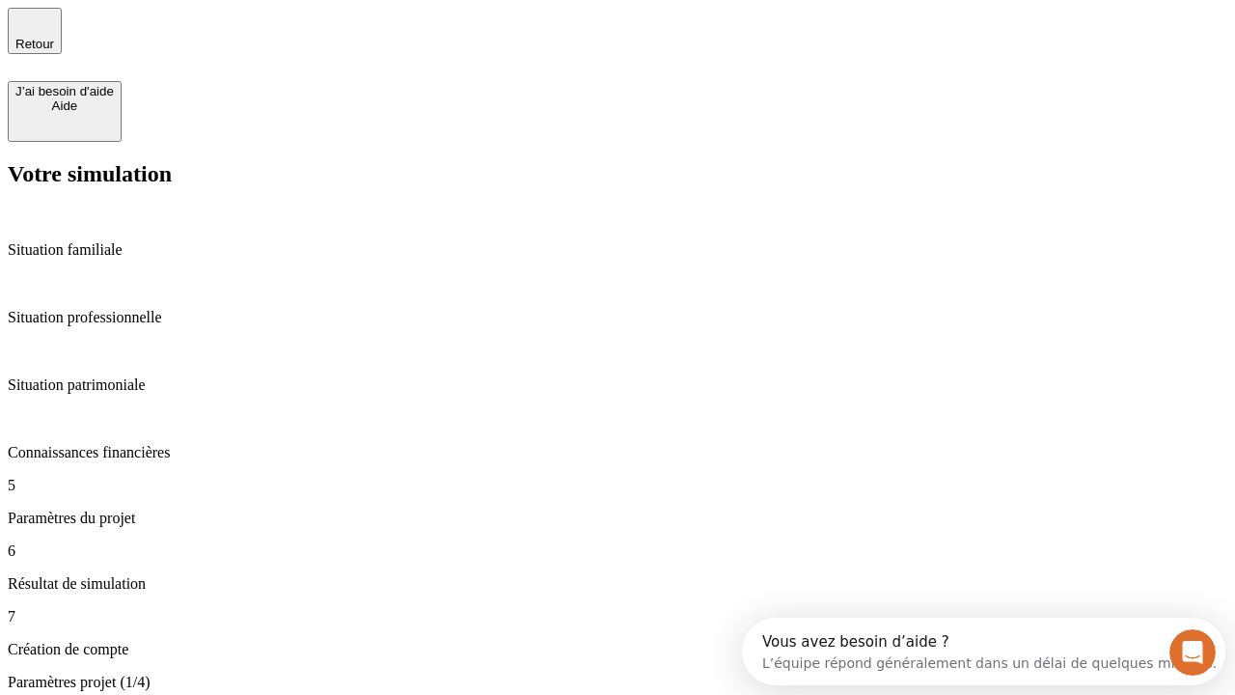 Image resolution: width=1235 pixels, height=695 pixels. I want to click on button: J’ai besoin d'aideAide, so click(65, 111).